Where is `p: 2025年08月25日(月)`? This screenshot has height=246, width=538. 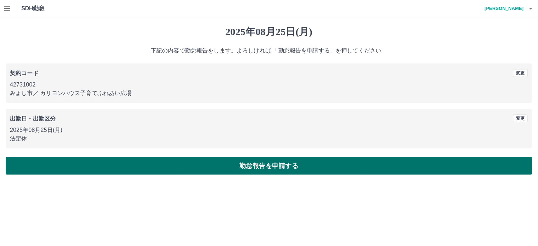 p: 2025年08月25日(月) is located at coordinates (269, 130).